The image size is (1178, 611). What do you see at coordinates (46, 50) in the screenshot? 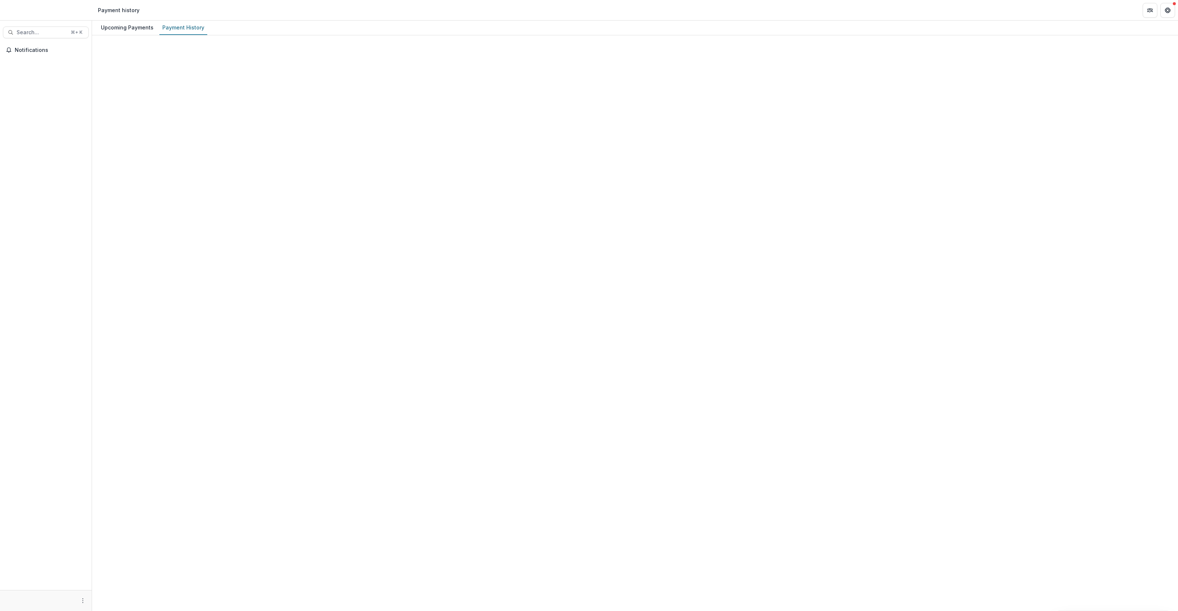
I see `button: Notifications` at bounding box center [46, 50].